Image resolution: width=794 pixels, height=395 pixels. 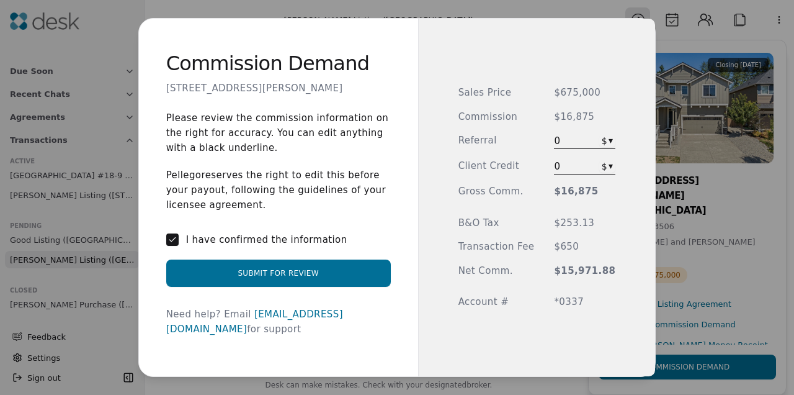 I want to click on span: Sales Price, so click(x=497, y=92).